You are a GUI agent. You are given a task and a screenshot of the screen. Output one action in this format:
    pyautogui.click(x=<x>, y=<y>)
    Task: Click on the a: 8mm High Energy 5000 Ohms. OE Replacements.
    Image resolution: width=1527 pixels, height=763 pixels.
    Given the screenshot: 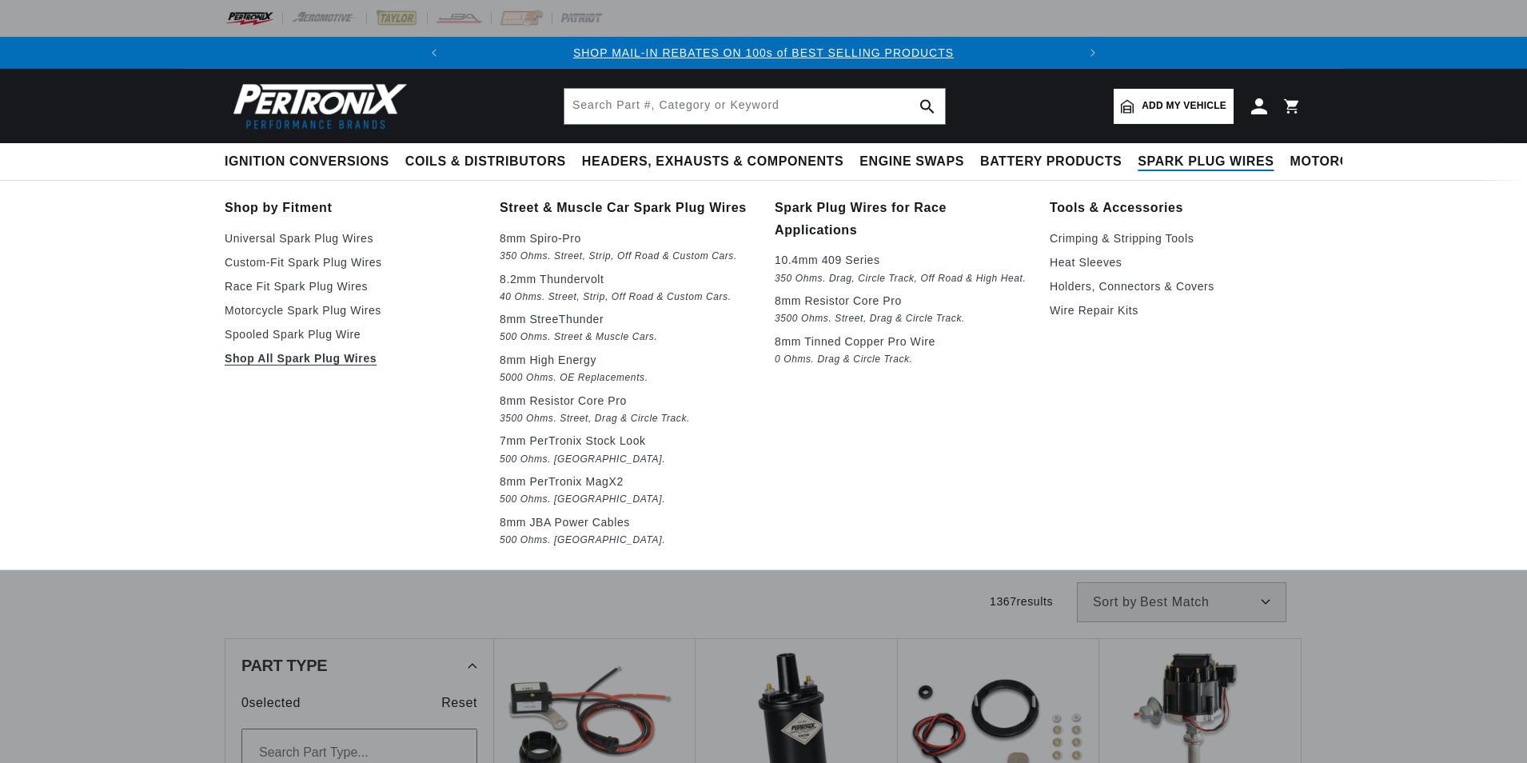 What is the action you would take?
    pyautogui.click(x=626, y=368)
    